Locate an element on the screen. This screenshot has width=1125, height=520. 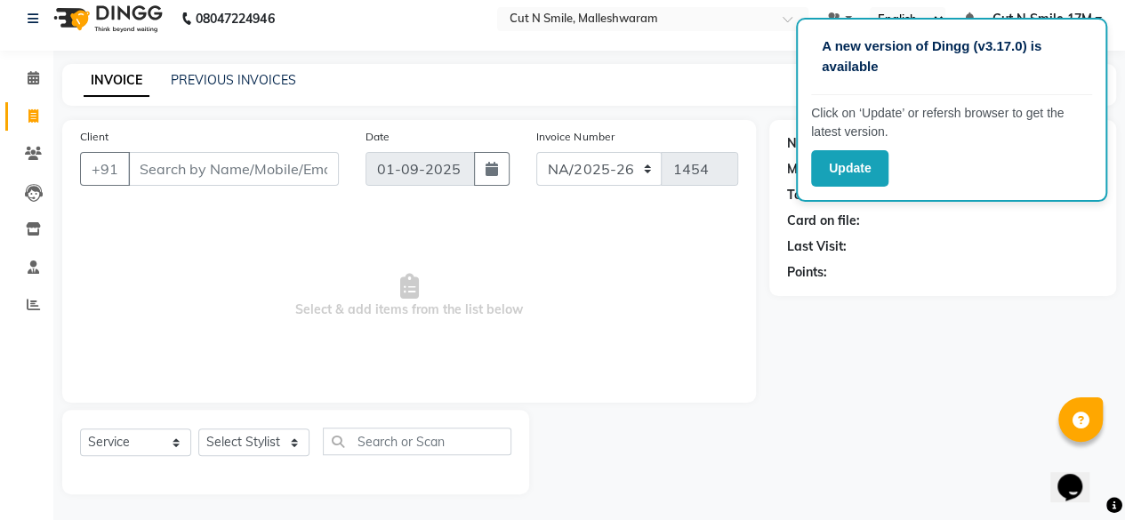
a: PREVIOUS INVOICES is located at coordinates (233, 80).